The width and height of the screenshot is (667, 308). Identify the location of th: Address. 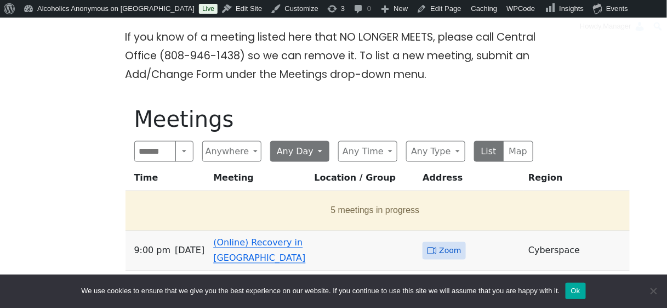
(471, 180).